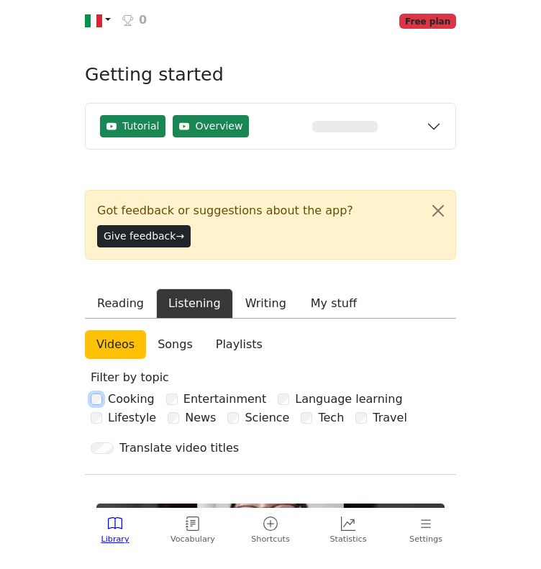  What do you see at coordinates (267, 418) in the screenshot?
I see `label: Science` at bounding box center [267, 418].